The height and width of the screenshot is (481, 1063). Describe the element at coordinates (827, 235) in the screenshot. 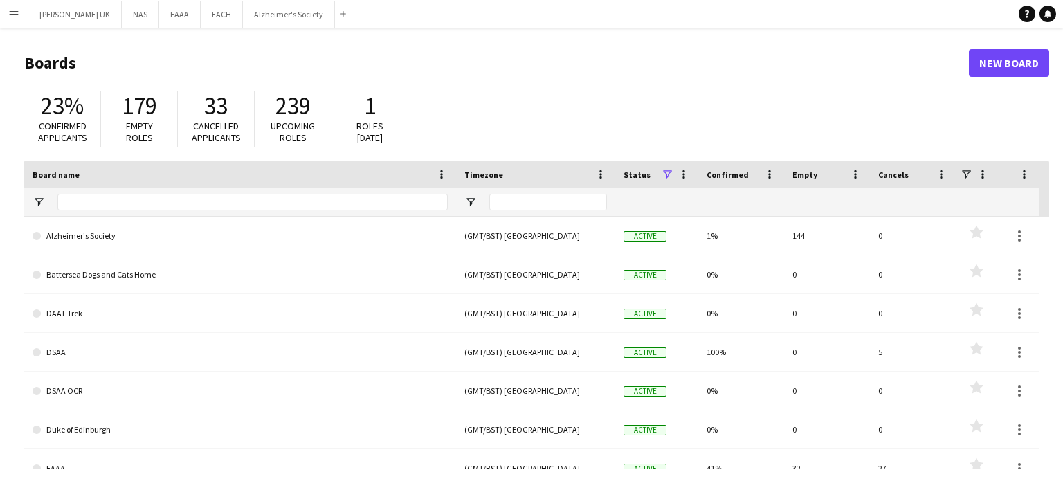

I see `div: 144` at that location.